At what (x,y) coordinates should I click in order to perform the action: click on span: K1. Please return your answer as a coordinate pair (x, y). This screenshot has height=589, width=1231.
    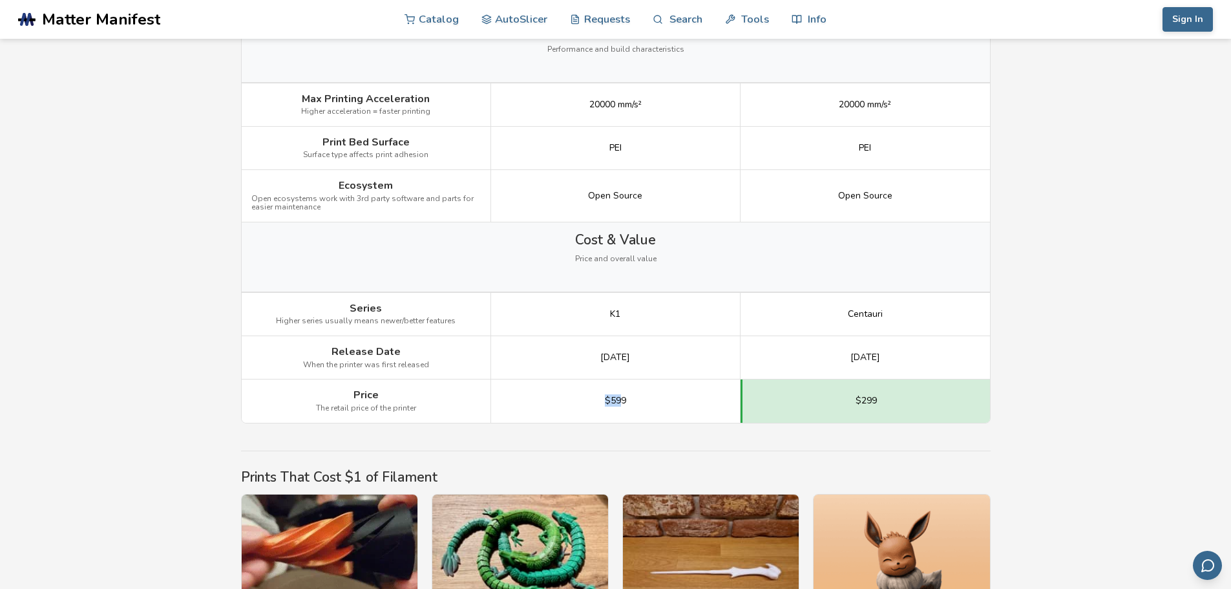
    Looking at the image, I should click on (615, 314).